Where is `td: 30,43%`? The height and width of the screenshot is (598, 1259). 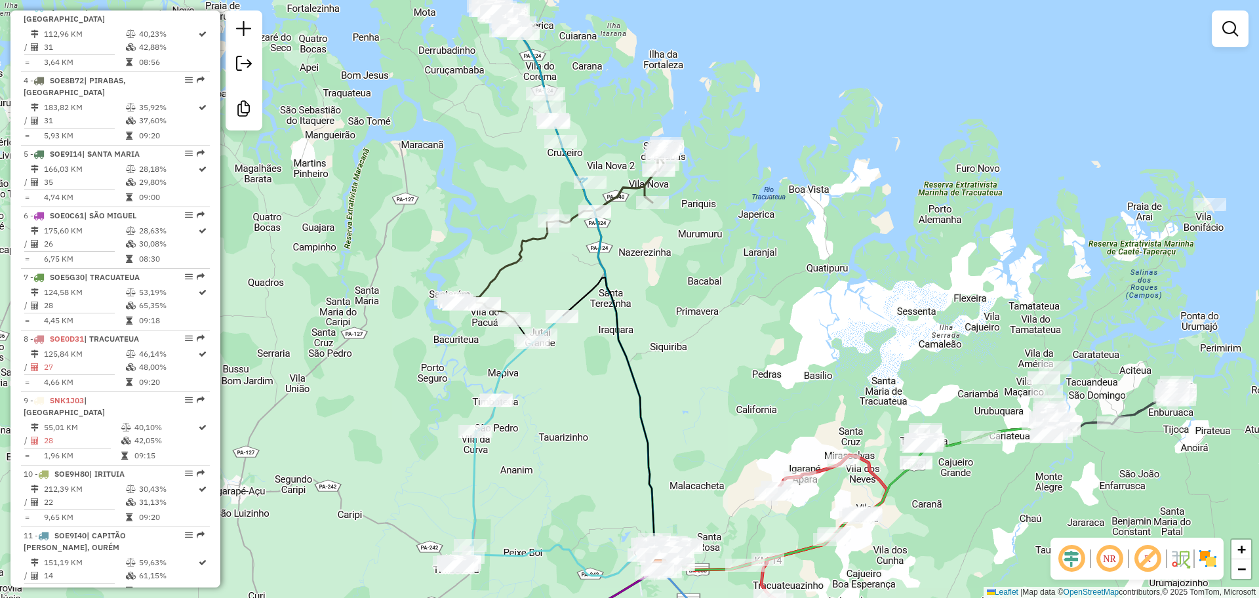 td: 30,43% is located at coordinates (168, 489).